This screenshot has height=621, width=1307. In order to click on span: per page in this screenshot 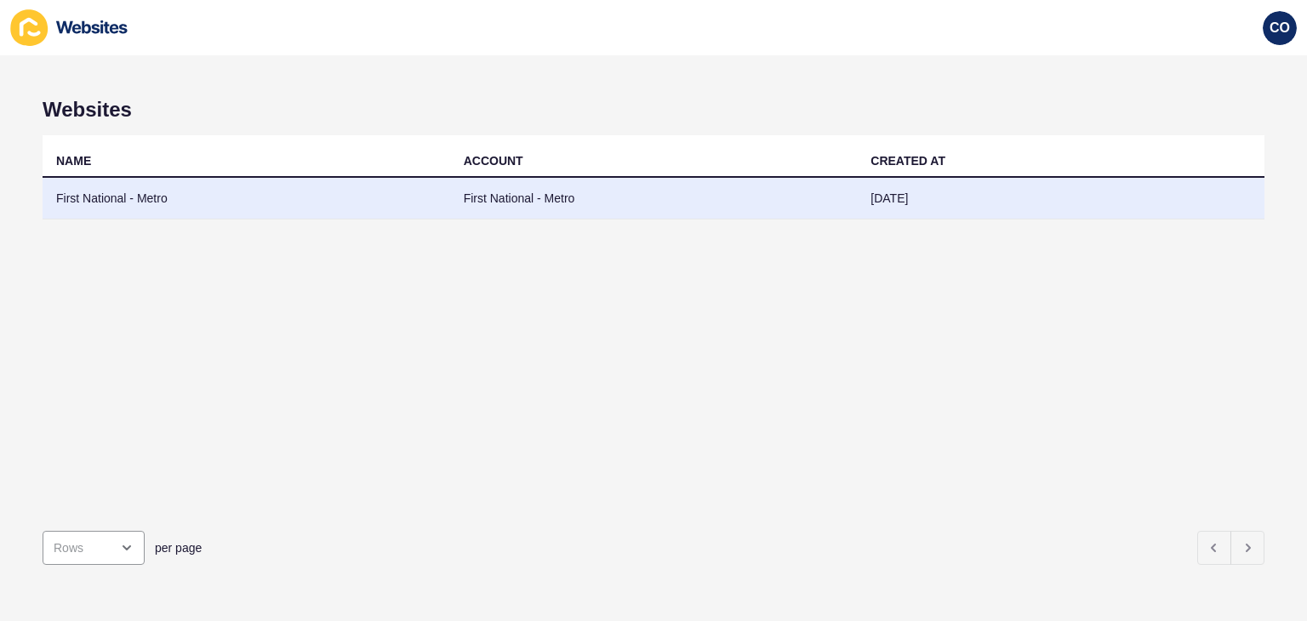, I will do `click(178, 548)`.